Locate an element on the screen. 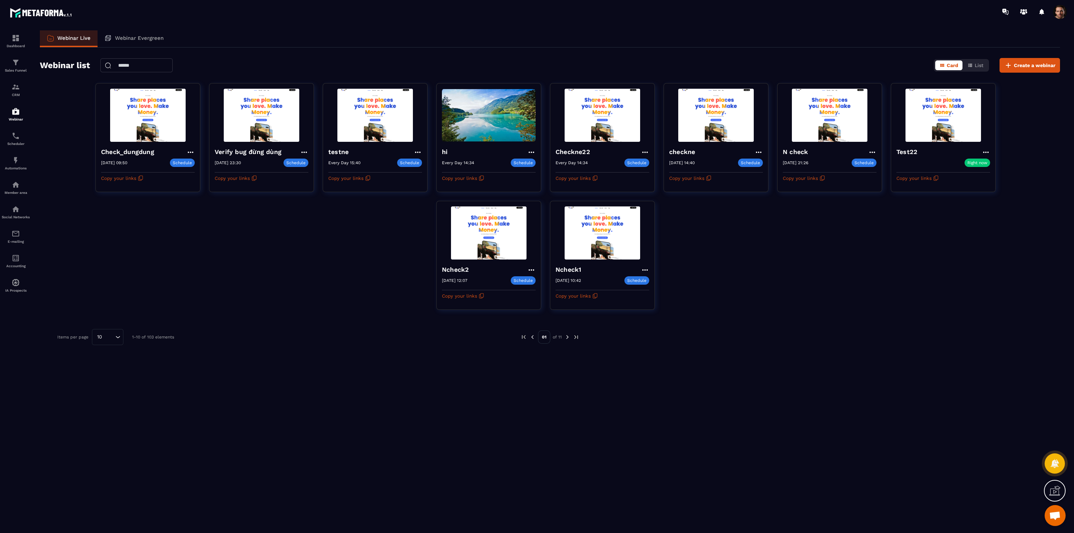 The width and height of the screenshot is (1074, 533). p: 01 is located at coordinates (544, 337).